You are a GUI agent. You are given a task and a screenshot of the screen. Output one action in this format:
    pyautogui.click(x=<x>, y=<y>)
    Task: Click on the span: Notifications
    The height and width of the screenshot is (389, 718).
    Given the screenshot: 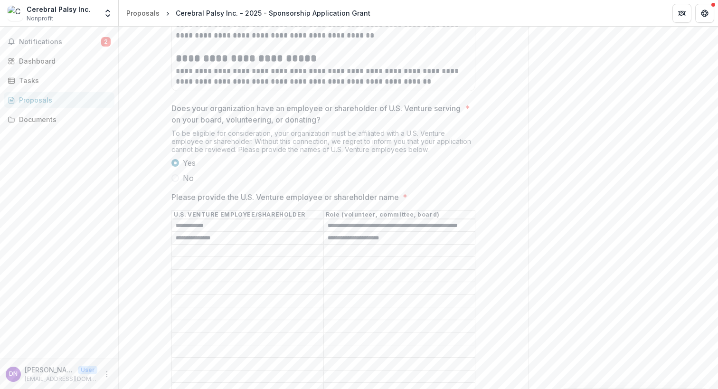 What is the action you would take?
    pyautogui.click(x=60, y=42)
    